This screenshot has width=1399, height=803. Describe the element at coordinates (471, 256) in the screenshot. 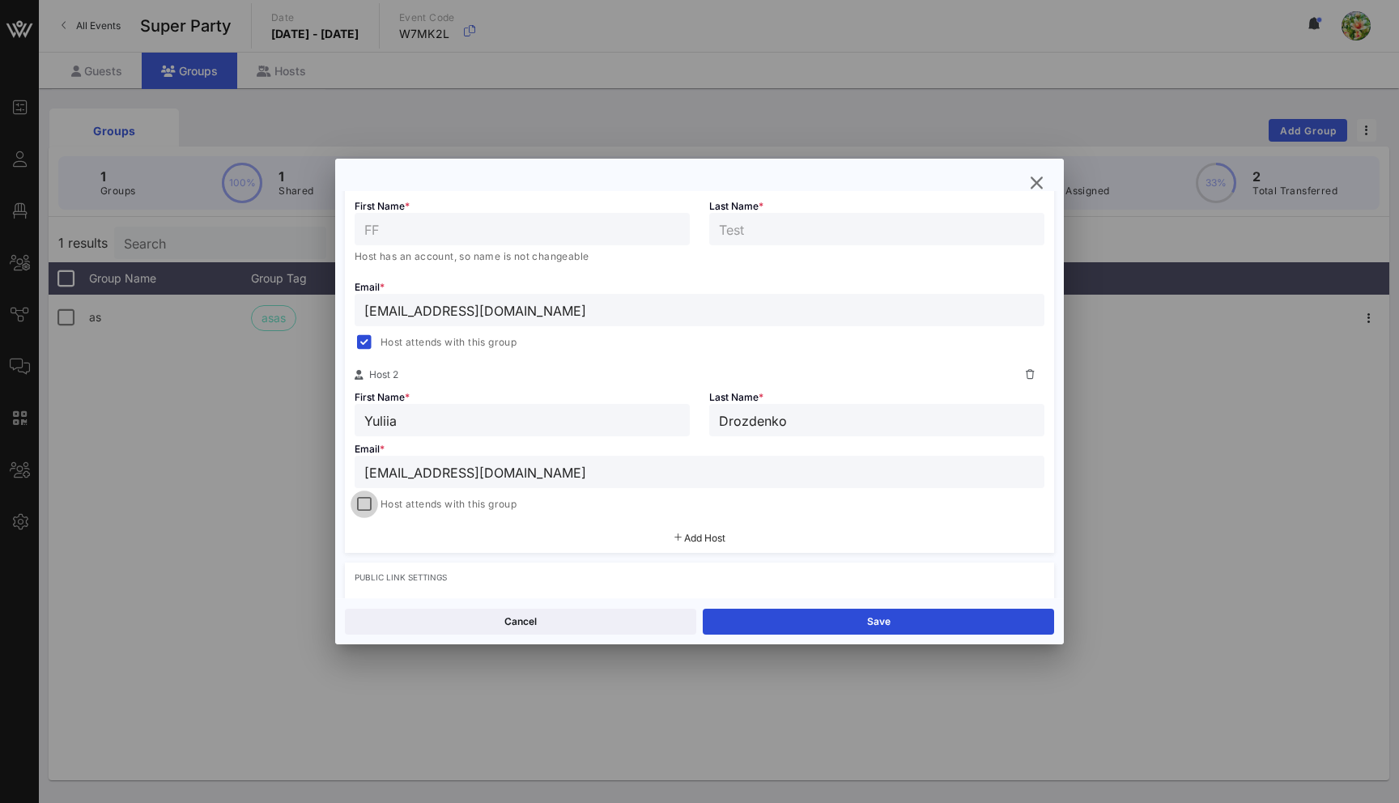

I see `span: Host has an account, so name is not changeable` at that location.